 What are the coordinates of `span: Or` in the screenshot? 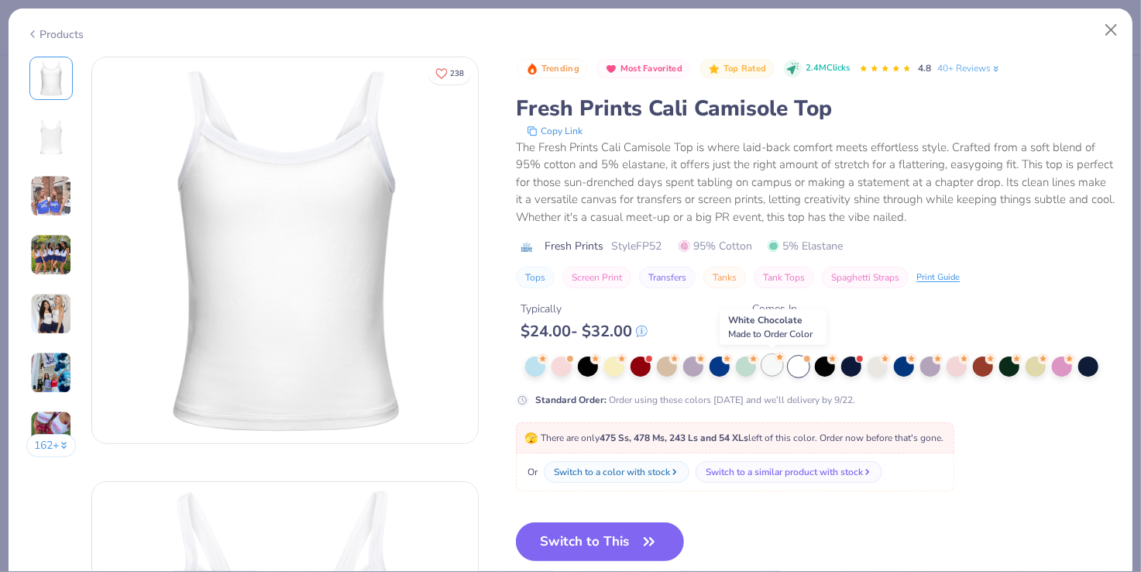 It's located at (531, 472).